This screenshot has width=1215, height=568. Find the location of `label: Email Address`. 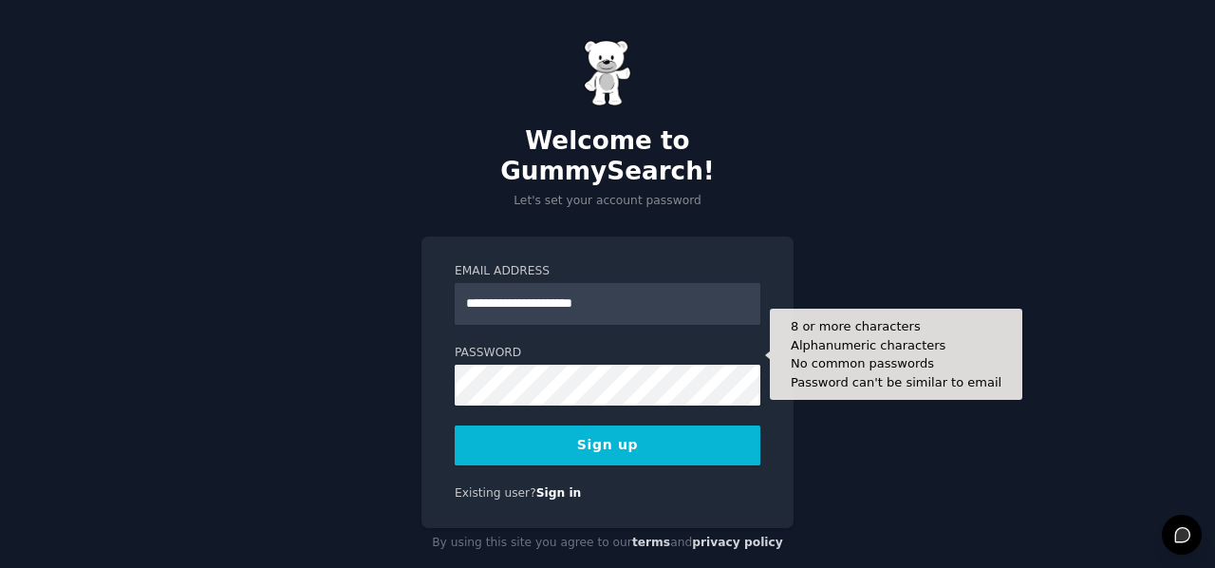

label: Email Address is located at coordinates (608, 272).